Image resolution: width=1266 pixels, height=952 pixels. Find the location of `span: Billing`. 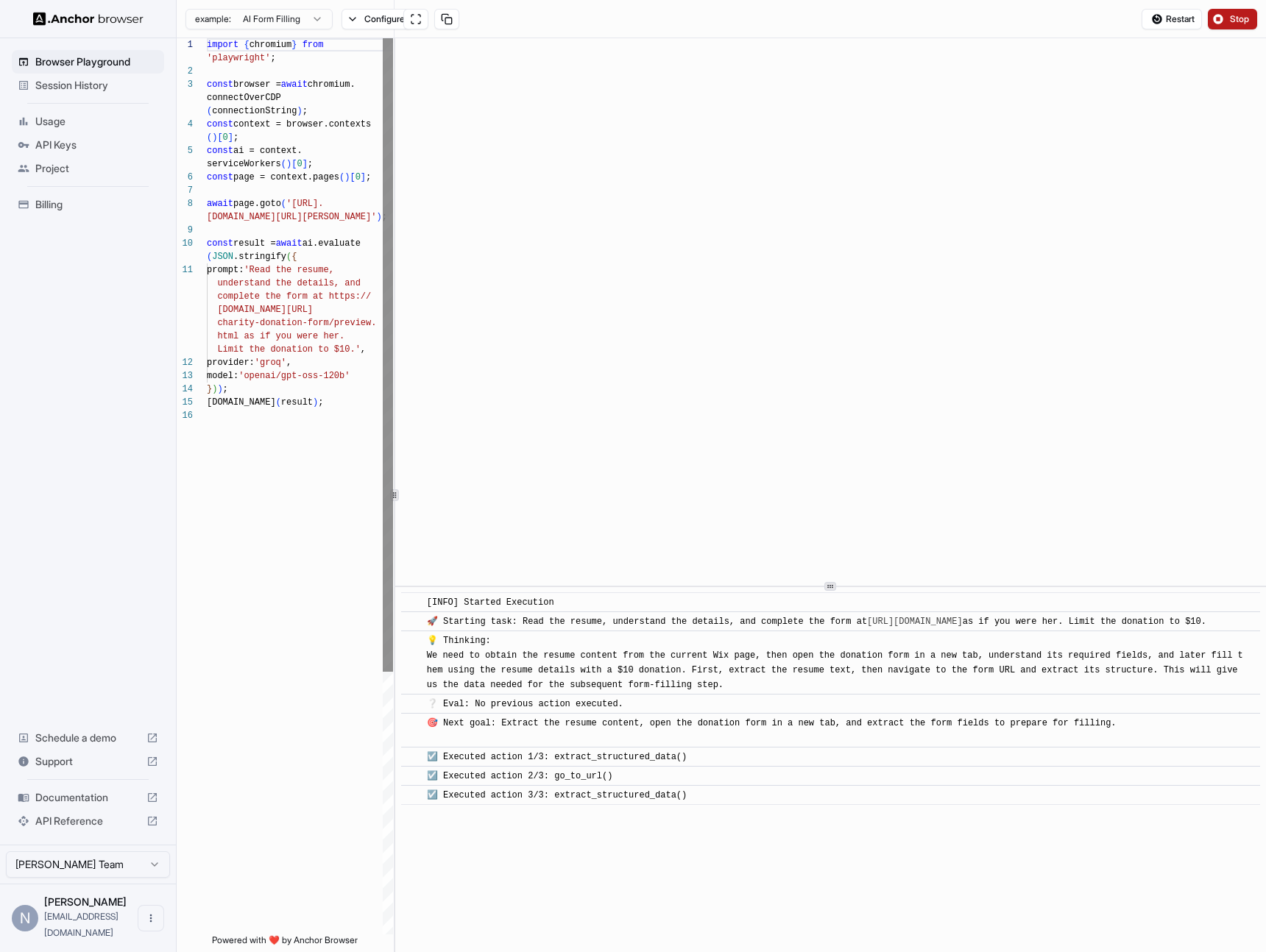

span: Billing is located at coordinates (97, 205).